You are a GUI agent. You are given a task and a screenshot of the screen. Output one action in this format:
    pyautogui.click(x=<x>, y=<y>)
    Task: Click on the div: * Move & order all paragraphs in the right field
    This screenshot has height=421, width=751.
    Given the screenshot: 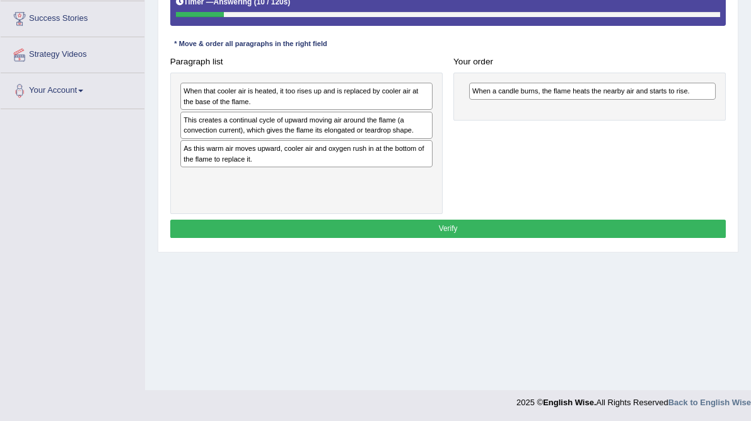 What is the action you would take?
    pyautogui.click(x=251, y=44)
    